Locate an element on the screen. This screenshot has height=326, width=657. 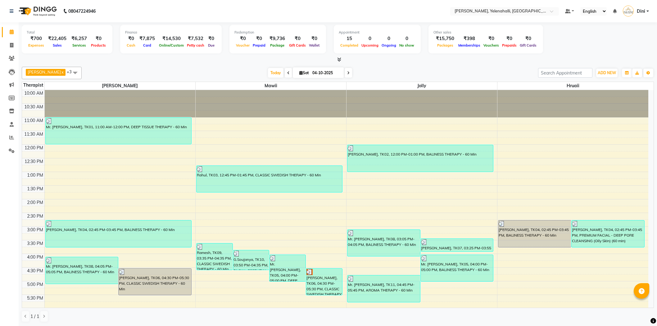
div: Redemption is located at coordinates (278, 32).